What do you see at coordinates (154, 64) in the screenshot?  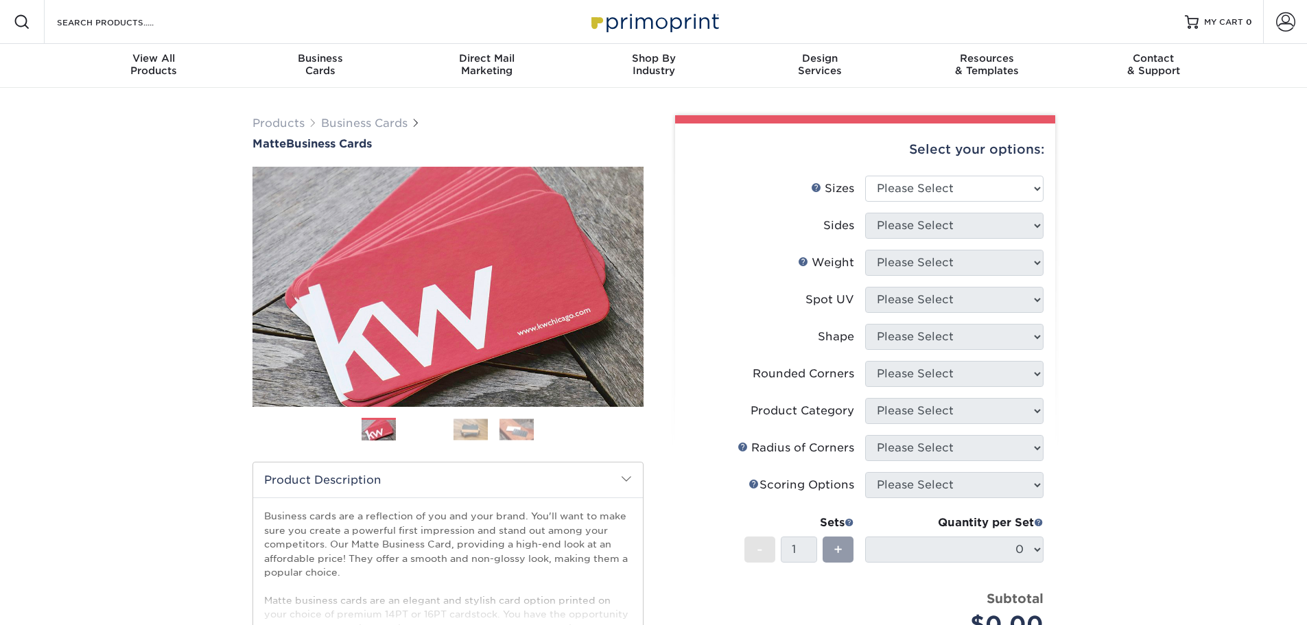 I see `div: Products` at bounding box center [154, 64].